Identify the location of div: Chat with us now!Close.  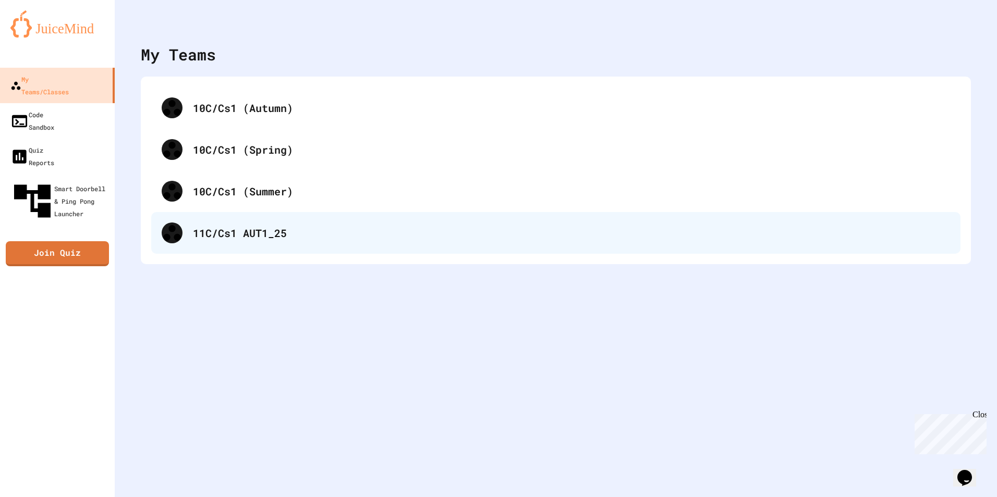
(38, 35).